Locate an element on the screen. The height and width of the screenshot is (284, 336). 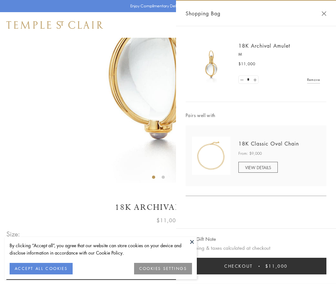
span: Pairs well with is located at coordinates (256, 115).